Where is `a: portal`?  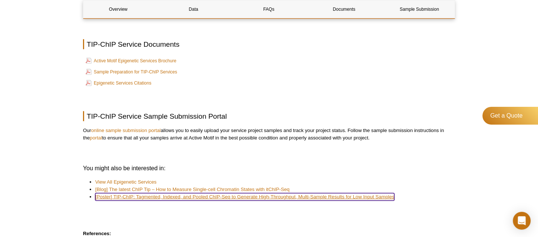
a: portal is located at coordinates (96, 137).